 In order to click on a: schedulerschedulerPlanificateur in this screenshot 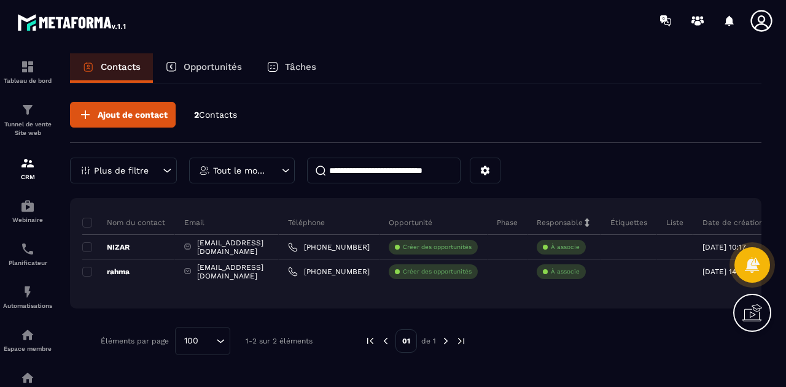, I will do `click(28, 254)`.